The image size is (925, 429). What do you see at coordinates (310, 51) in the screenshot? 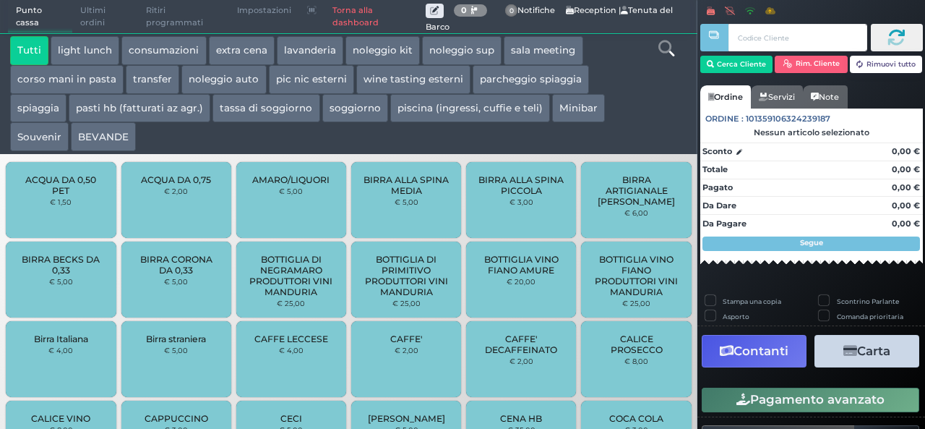
I see `button: lavanderia` at bounding box center [310, 51].